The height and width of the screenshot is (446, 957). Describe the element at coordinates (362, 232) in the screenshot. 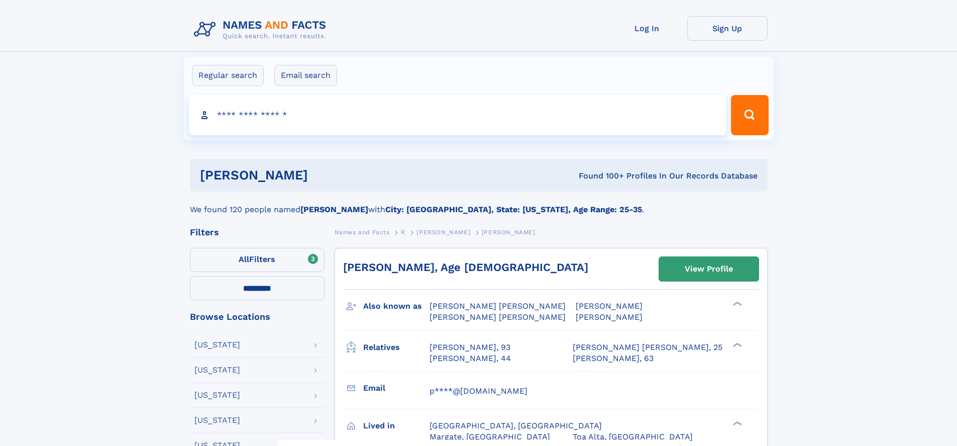

I see `a: Names and Facts` at that location.